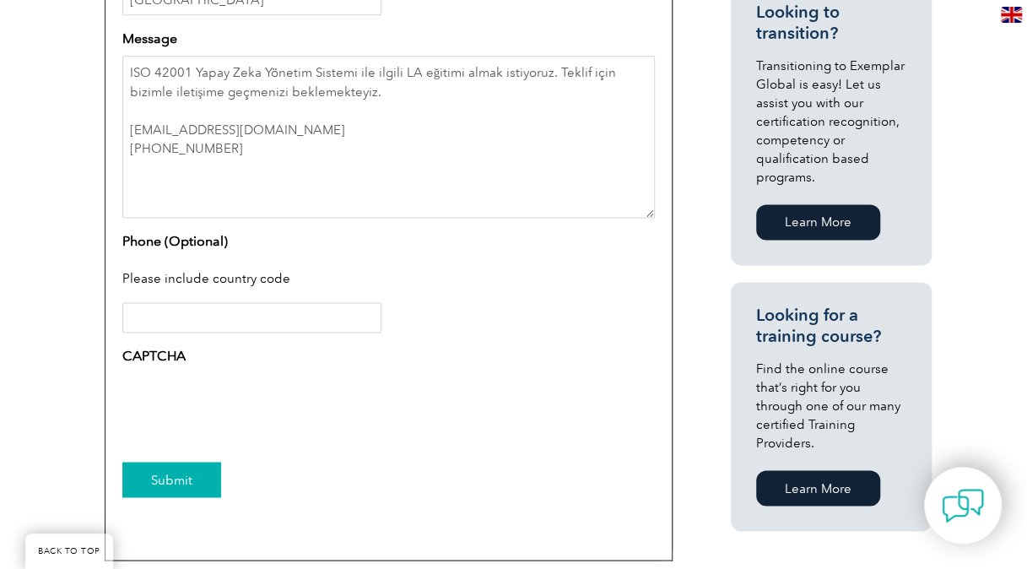  Describe the element at coordinates (388, 280) in the screenshot. I see `div: Please include country code` at that location.